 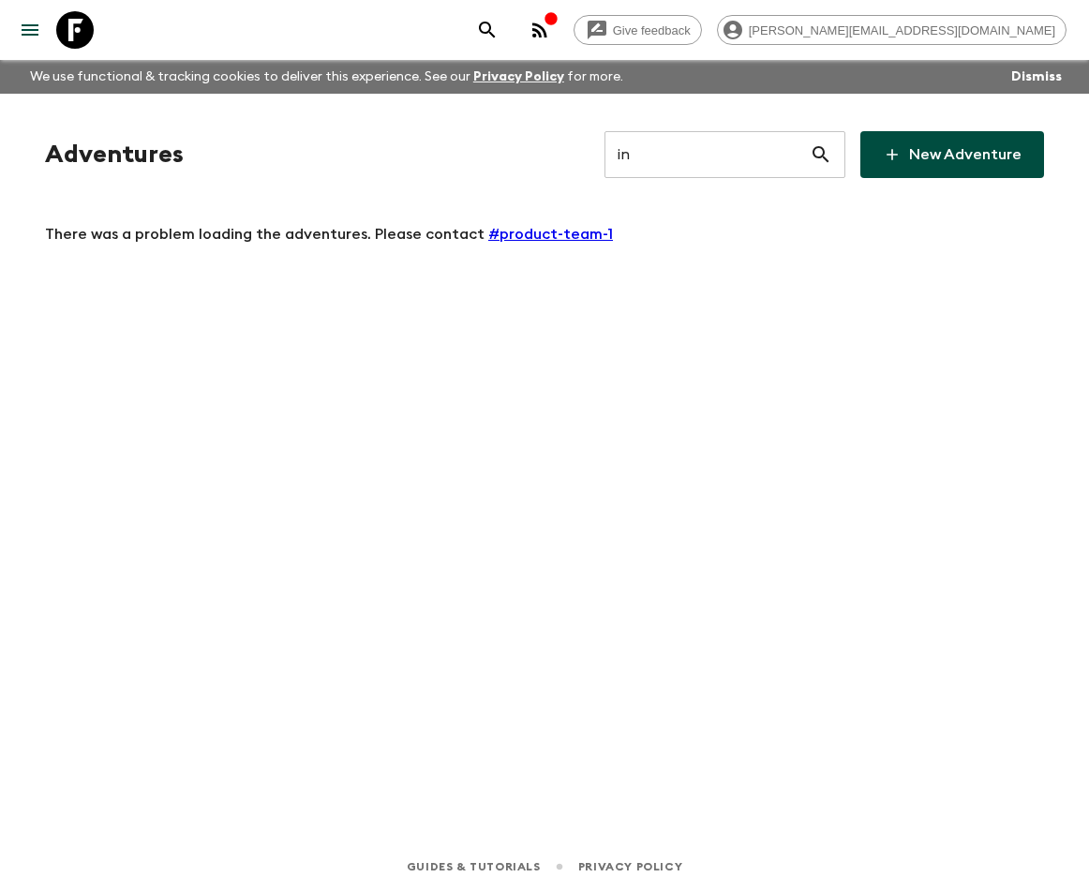 What do you see at coordinates (114, 155) in the screenshot?
I see `h1: Adventures` at bounding box center [114, 155].